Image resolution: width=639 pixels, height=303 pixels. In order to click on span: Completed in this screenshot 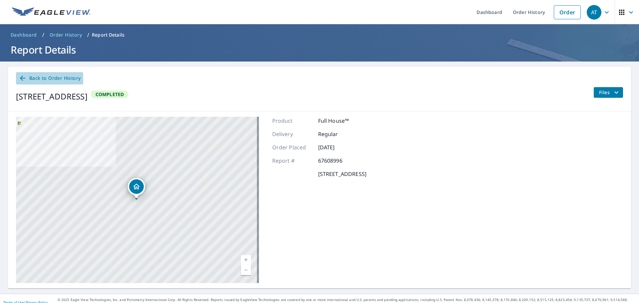, I will do `click(110, 94)`.